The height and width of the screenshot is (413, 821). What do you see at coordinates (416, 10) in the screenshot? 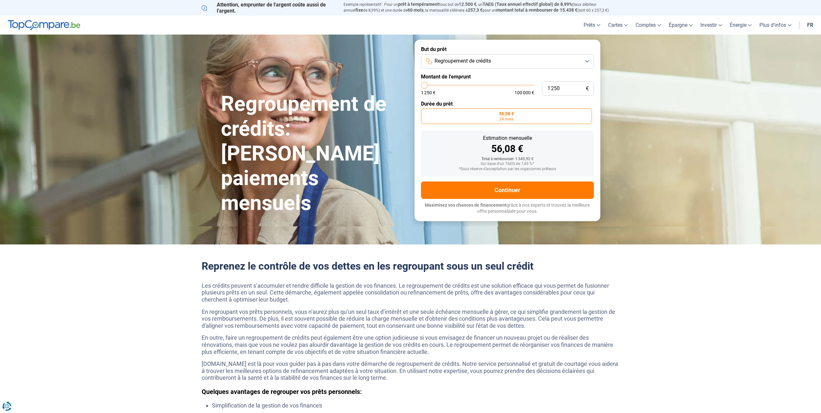
I see `span: 60 mois` at bounding box center [416, 10].